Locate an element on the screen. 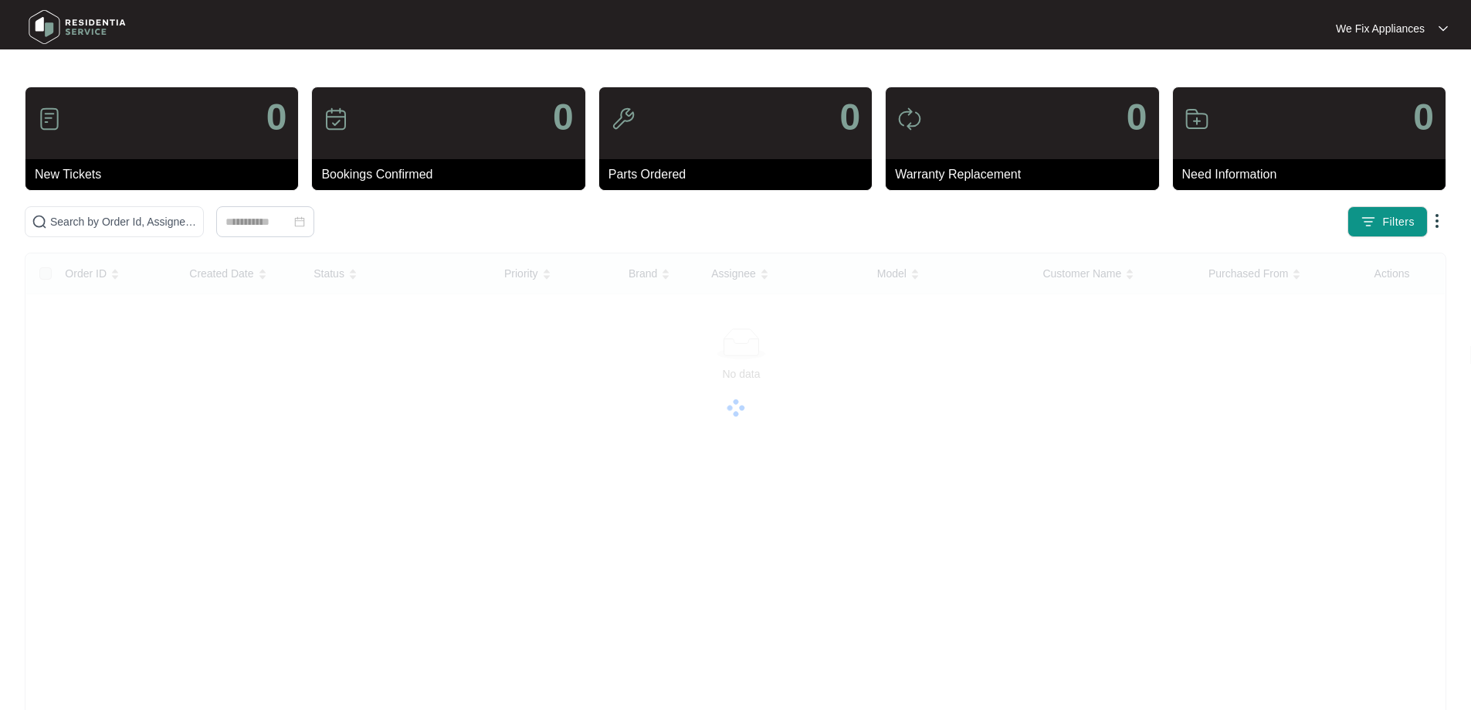 The width and height of the screenshot is (1471, 710). img: residentia service logo is located at coordinates (77, 27).